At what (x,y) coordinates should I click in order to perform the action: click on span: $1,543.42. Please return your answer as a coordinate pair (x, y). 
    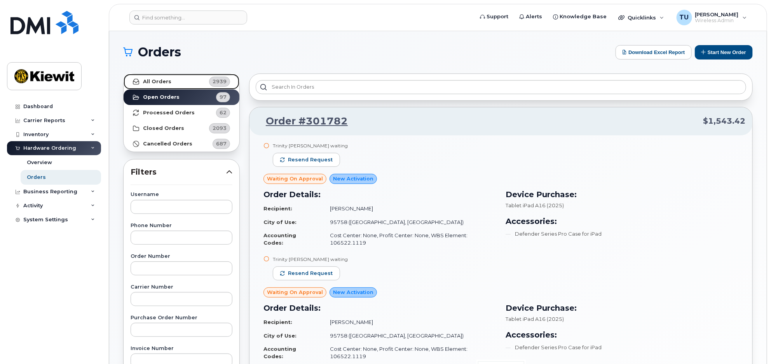
    Looking at the image, I should click on (724, 121).